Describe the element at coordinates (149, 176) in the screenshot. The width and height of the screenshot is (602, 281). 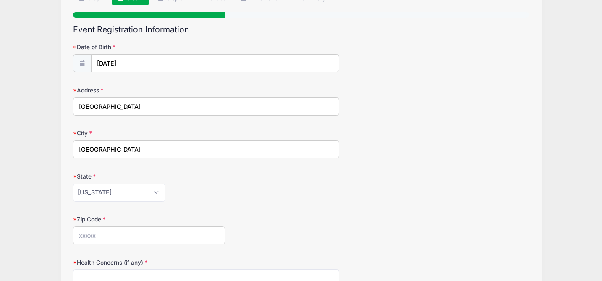
I see `label: State` at that location.